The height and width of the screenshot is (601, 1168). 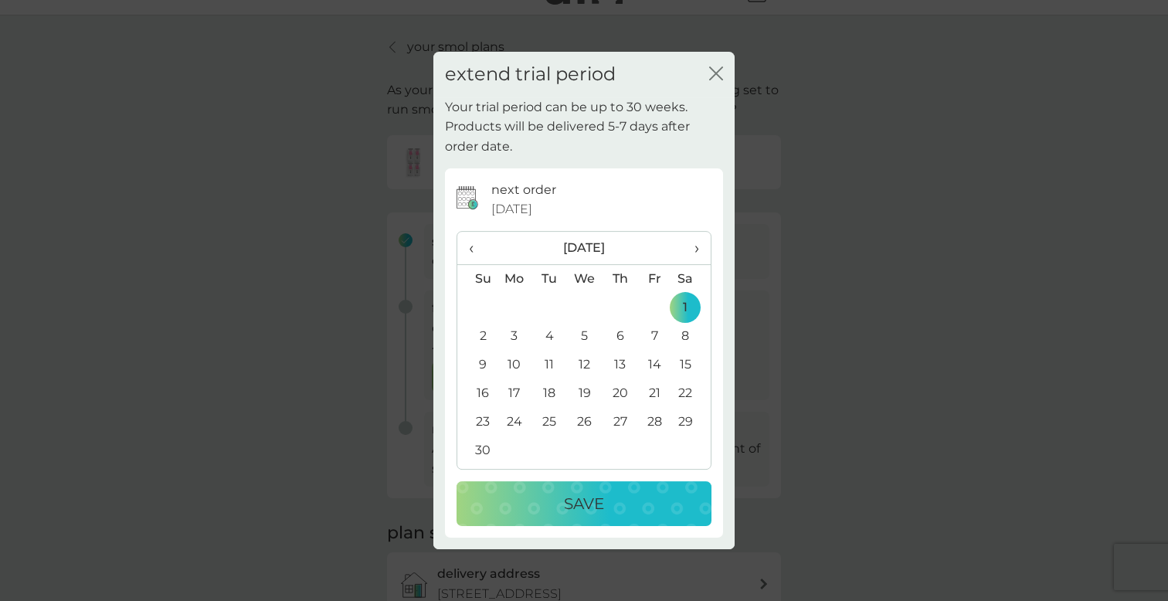 What do you see at coordinates (691, 307) in the screenshot?
I see `td: 1` at bounding box center [691, 307].